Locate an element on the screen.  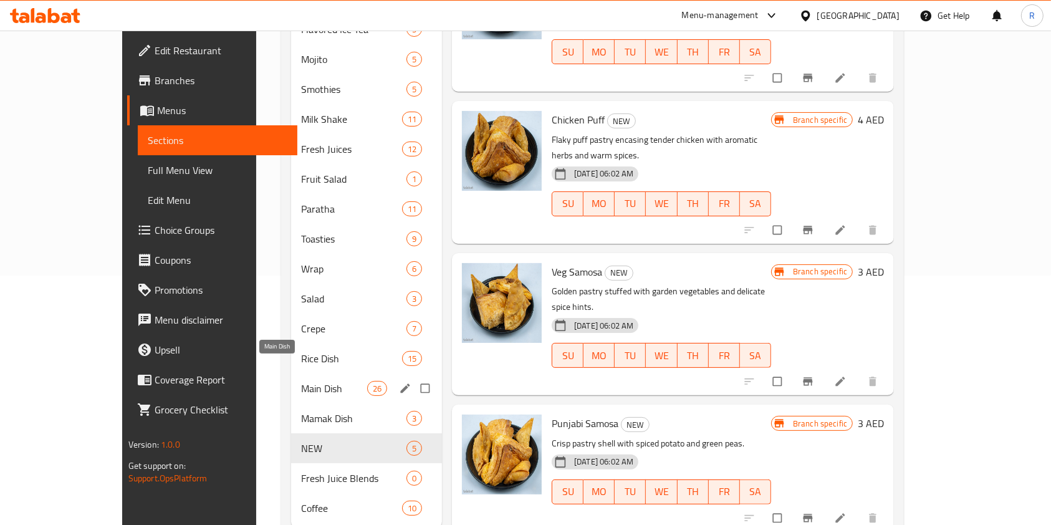
div: Wrap6 is located at coordinates (367, 269).